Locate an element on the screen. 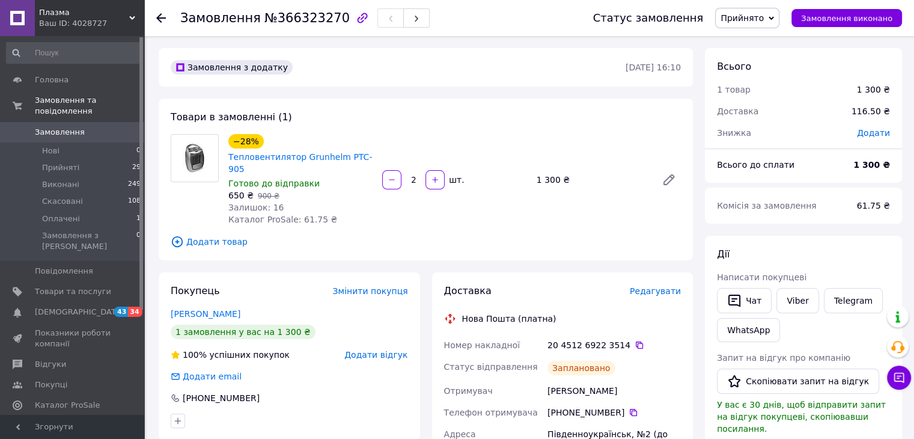  button: Скопіювати запит на відгук is located at coordinates (798, 381).